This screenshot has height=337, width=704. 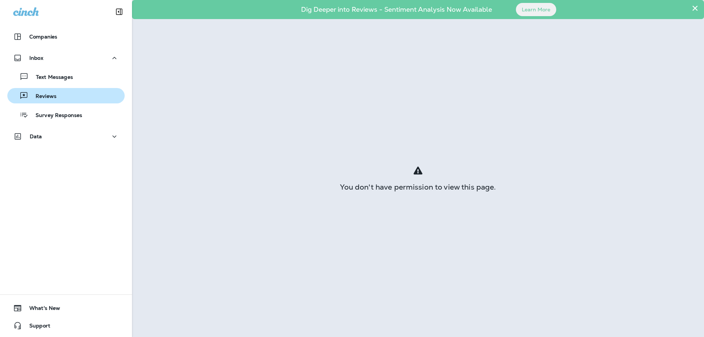 I want to click on p: Text Messages, so click(x=51, y=77).